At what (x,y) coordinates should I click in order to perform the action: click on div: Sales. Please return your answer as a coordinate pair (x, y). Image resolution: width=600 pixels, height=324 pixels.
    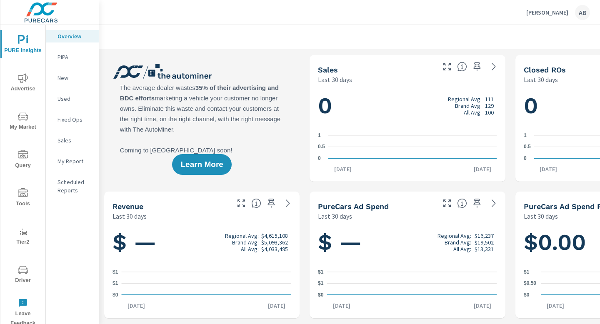
    Looking at the image, I should click on (72, 141).